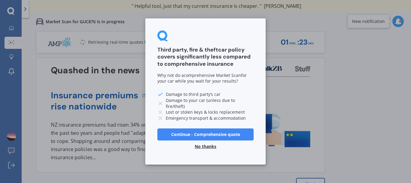  What do you see at coordinates (213, 75) in the screenshot?
I see `span: comprehensive Market Scan` at bounding box center [213, 75].